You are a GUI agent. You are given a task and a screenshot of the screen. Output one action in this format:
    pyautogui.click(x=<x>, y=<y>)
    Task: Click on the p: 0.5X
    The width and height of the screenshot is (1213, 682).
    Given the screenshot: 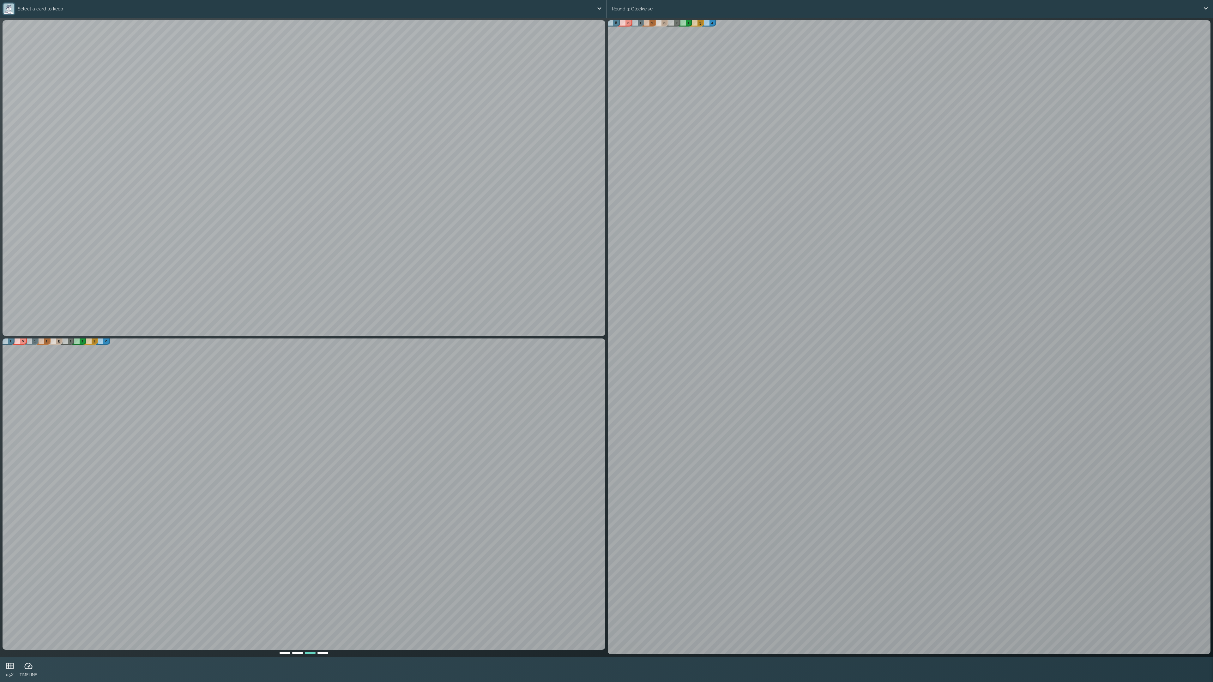 What is the action you would take?
    pyautogui.click(x=10, y=675)
    